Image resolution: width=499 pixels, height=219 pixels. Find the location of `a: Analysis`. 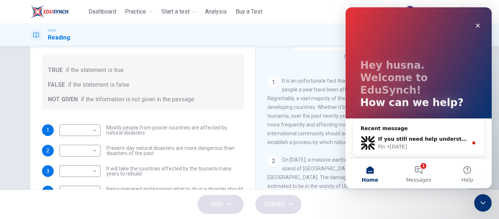

a: Analysis is located at coordinates (216, 12).